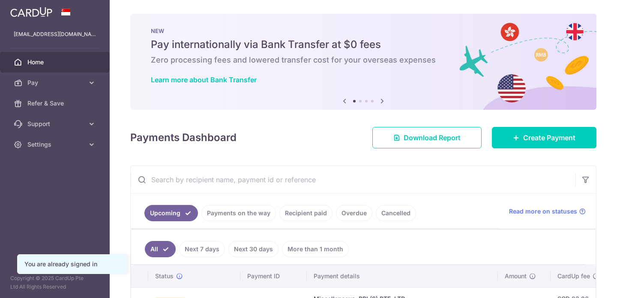 Image resolution: width=617 pixels, height=298 pixels. Describe the element at coordinates (403, 276) in the screenshot. I see `th: Payment details` at that location.